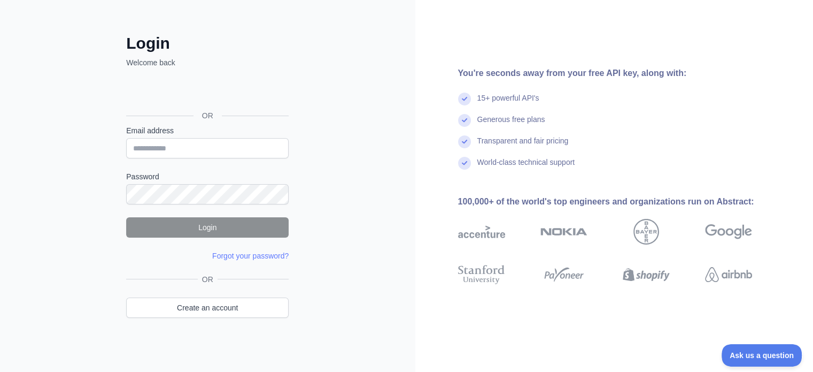 The image size is (813, 372). What do you see at coordinates (647, 232) in the screenshot?
I see `img: bayer` at bounding box center [647, 232].